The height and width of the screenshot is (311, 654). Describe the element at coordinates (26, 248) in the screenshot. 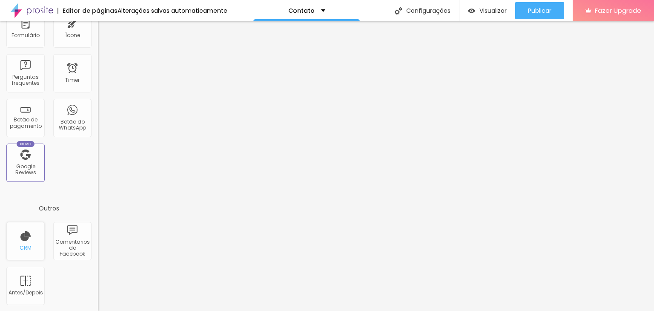

I see `div: CRM` at that location.